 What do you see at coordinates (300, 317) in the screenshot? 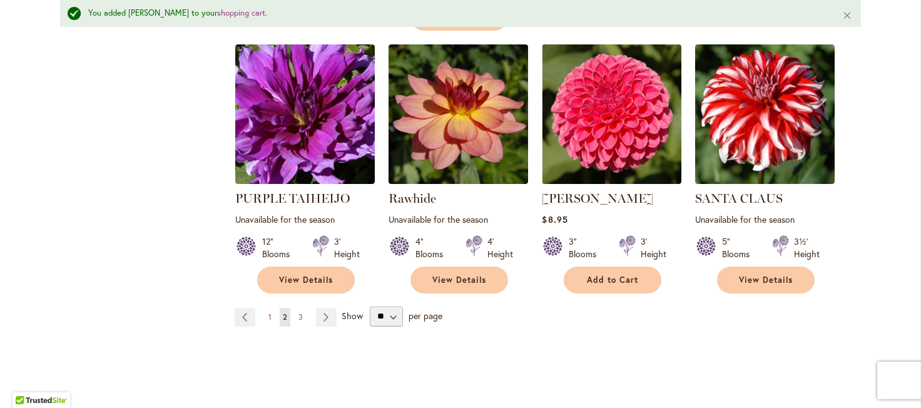
I see `a: 3` at bounding box center [300, 317].